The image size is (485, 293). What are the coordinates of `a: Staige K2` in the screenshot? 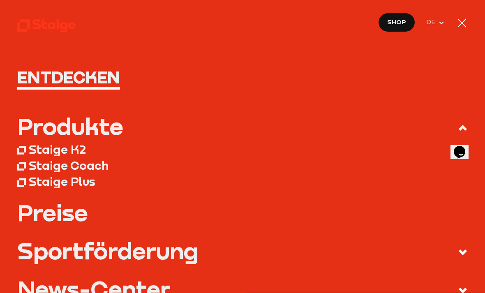 It's located at (243, 149).